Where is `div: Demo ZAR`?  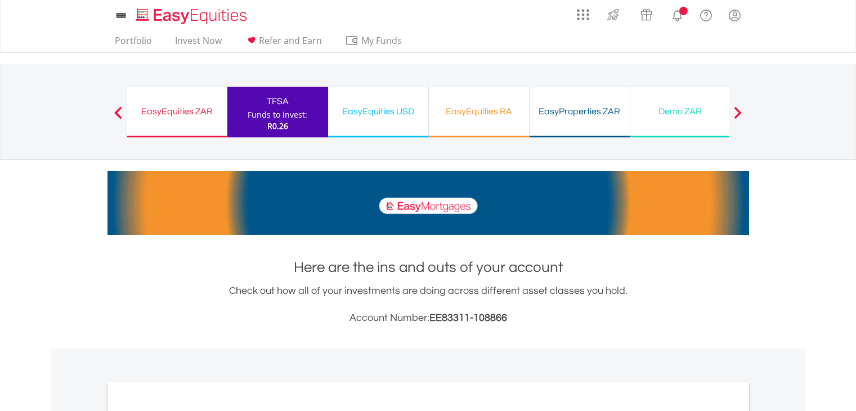 div: Demo ZAR is located at coordinates (681, 111).